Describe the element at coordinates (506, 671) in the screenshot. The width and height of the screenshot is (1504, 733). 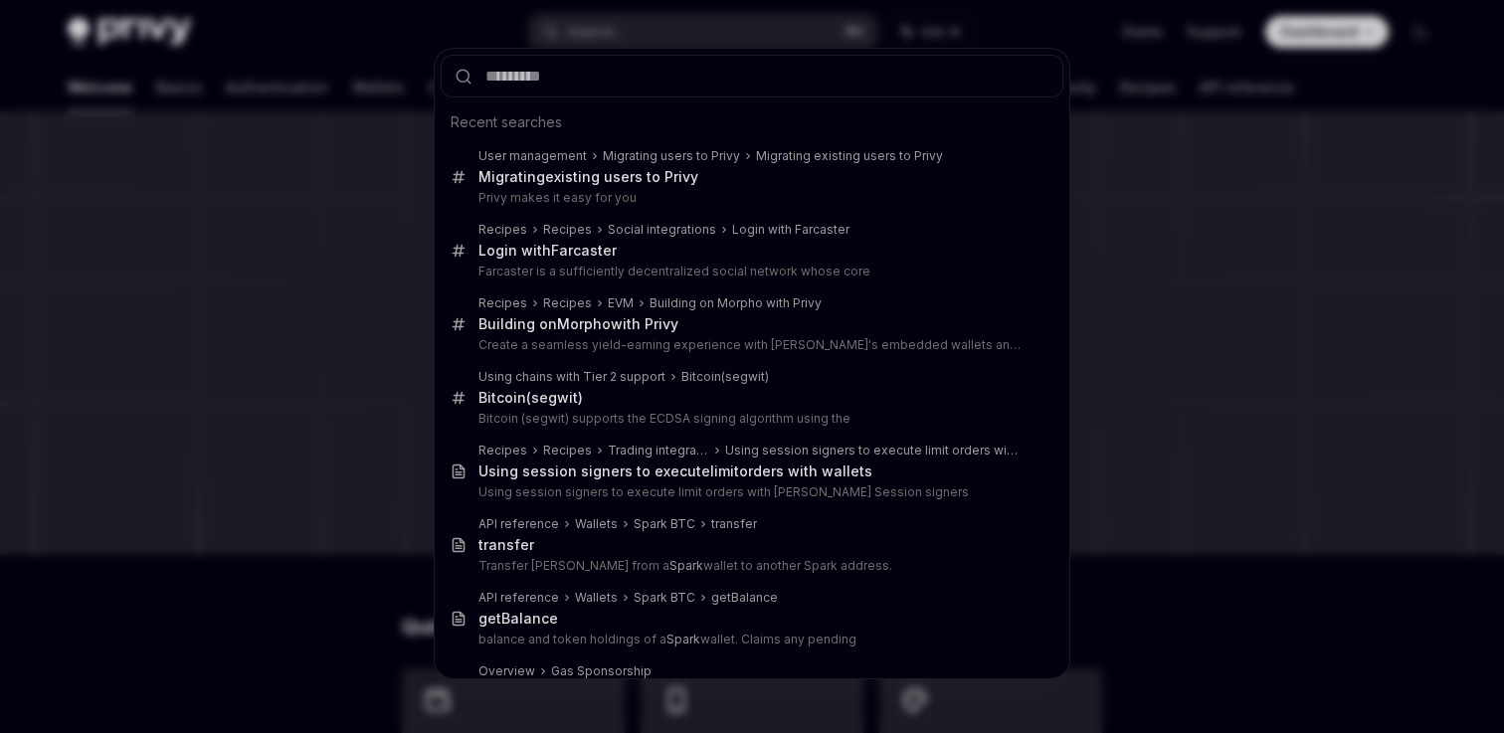
I see `div: Overview` at that location.